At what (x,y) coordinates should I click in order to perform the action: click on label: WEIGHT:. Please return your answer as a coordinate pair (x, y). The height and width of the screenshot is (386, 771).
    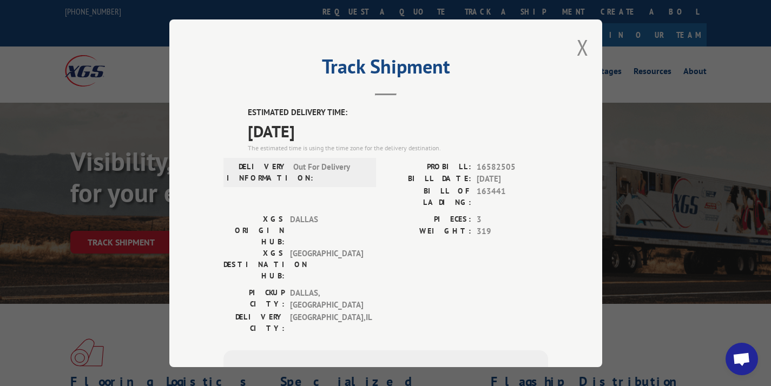
    Looking at the image, I should click on (428, 231).